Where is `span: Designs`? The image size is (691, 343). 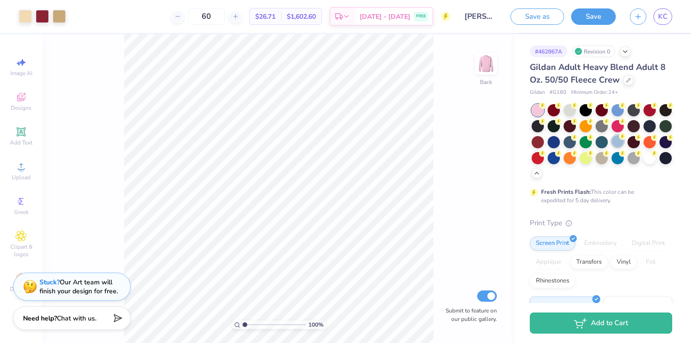
span: Designs is located at coordinates (21, 108).